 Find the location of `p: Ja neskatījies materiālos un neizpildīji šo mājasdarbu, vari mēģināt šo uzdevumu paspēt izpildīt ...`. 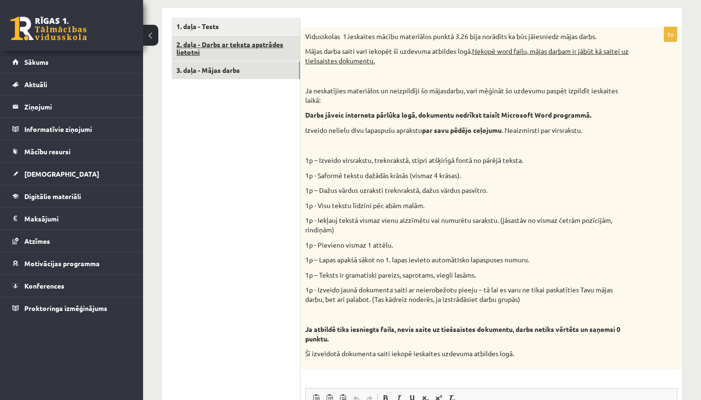

p: Ja neskatījies materiālos un neizpildīji šo mājasdarbu, vari mēģināt šo uzdevumu paspēt izpildīt ... is located at coordinates (467, 95).